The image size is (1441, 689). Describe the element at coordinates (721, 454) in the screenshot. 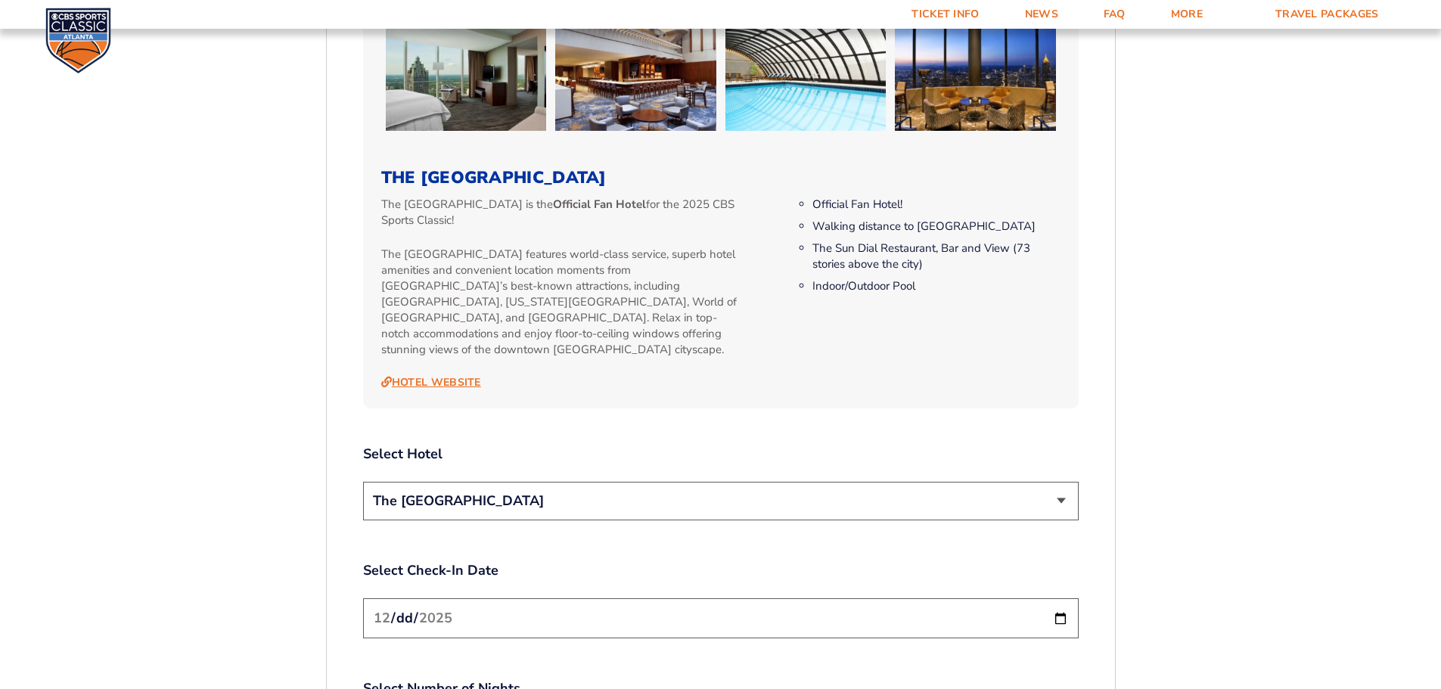

I see `label: Select Hotel` at that location.